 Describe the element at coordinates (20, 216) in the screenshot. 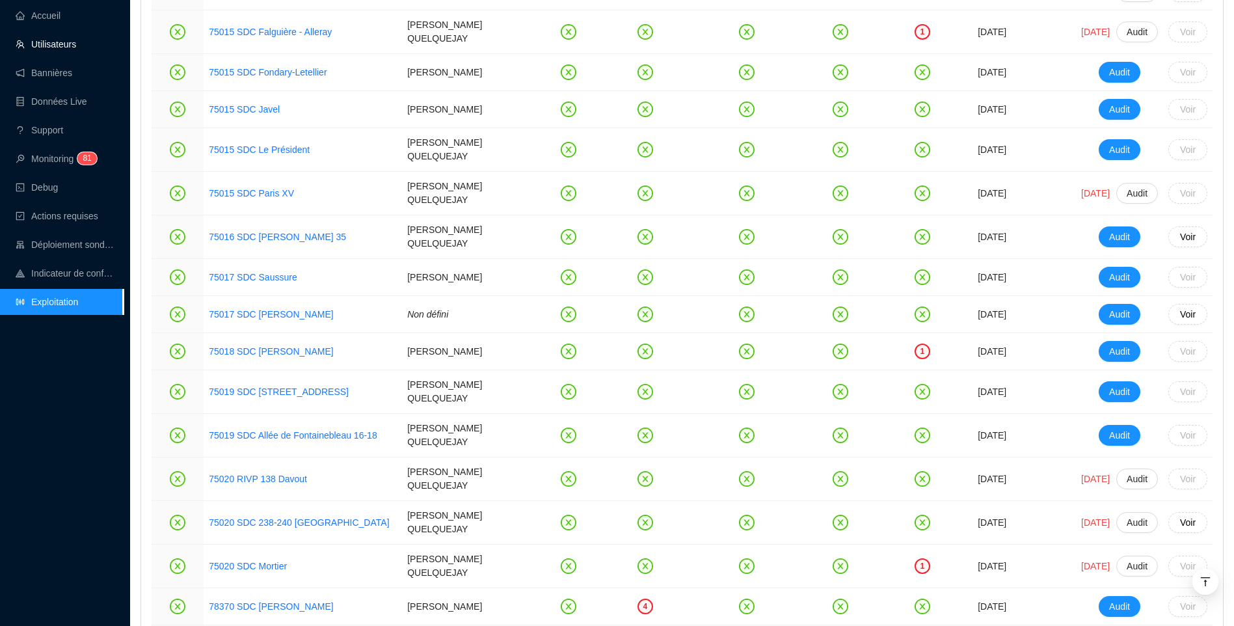

I see `span: check-square` at that location.